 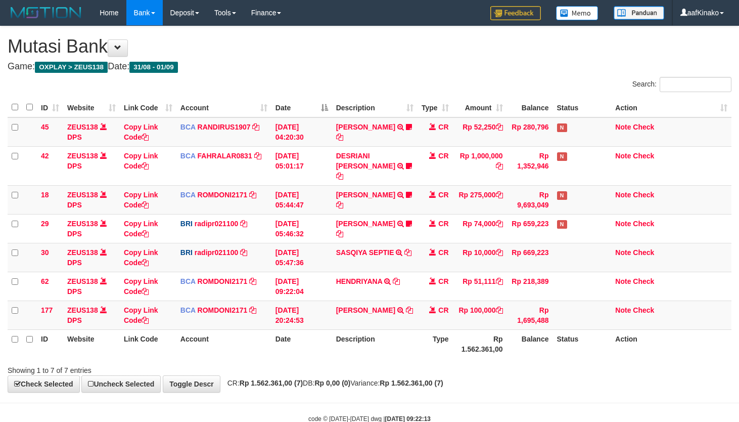 What do you see at coordinates (71, 67) in the screenshot?
I see `span: OXPLAY > ZEUS138` at bounding box center [71, 67].